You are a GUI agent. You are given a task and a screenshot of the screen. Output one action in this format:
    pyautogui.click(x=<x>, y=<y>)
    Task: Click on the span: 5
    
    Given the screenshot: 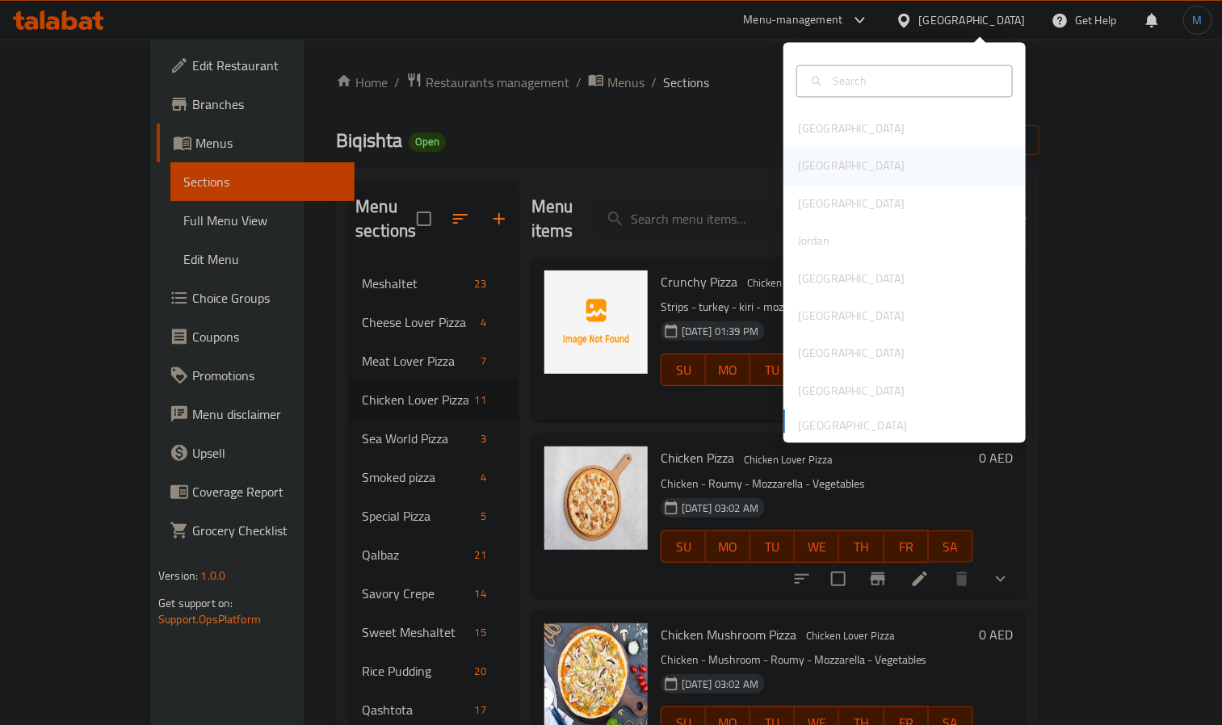 What is the action you would take?
    pyautogui.click(x=483, y=516)
    